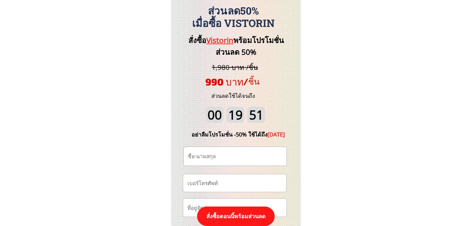  I want to click on h3: สั่งซื้อ พร้อมโปรโมชั่นส่วนลด 50%, so click(236, 46).